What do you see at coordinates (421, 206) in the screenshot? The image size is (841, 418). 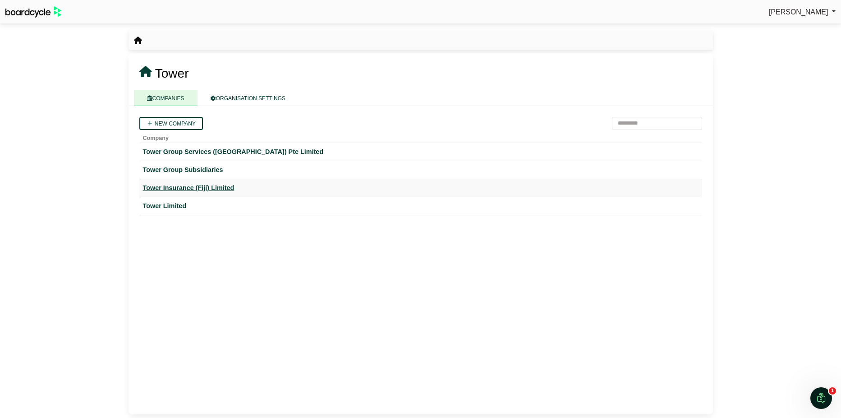 I see `div: Tower Limited` at bounding box center [421, 206].